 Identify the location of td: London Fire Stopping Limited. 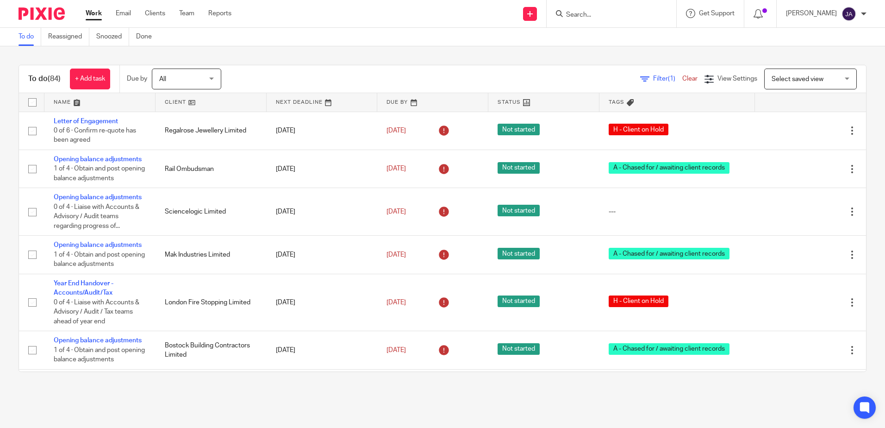
(211, 302).